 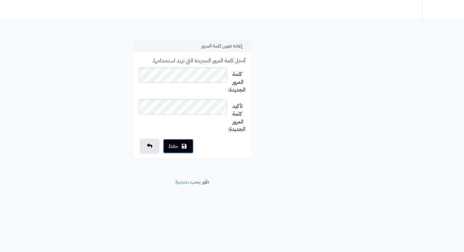 I want to click on label: تأكيد كلمة المرور الجديدة:, so click(x=239, y=116).